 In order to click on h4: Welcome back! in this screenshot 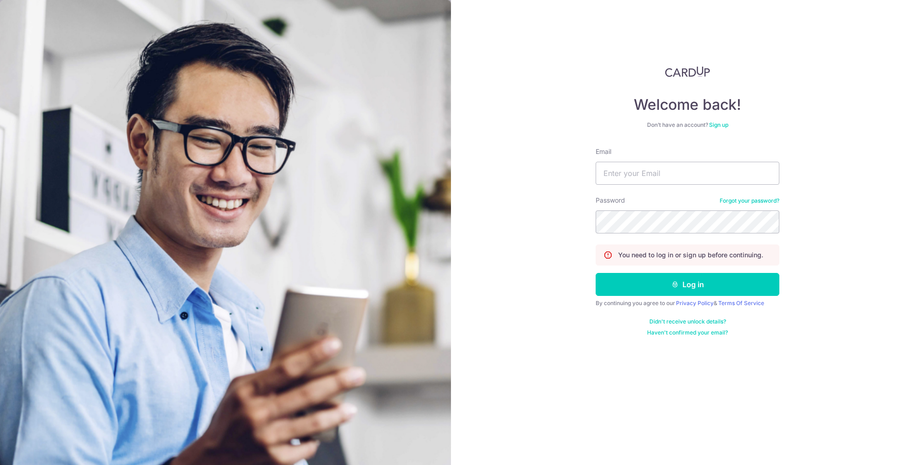, I will do `click(687, 105)`.